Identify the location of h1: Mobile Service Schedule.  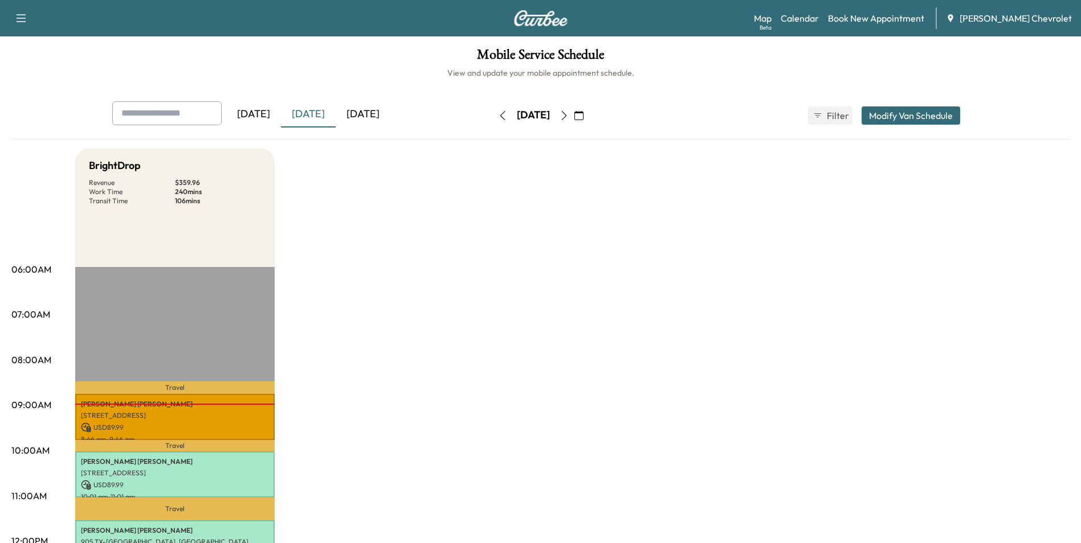
(540, 58).